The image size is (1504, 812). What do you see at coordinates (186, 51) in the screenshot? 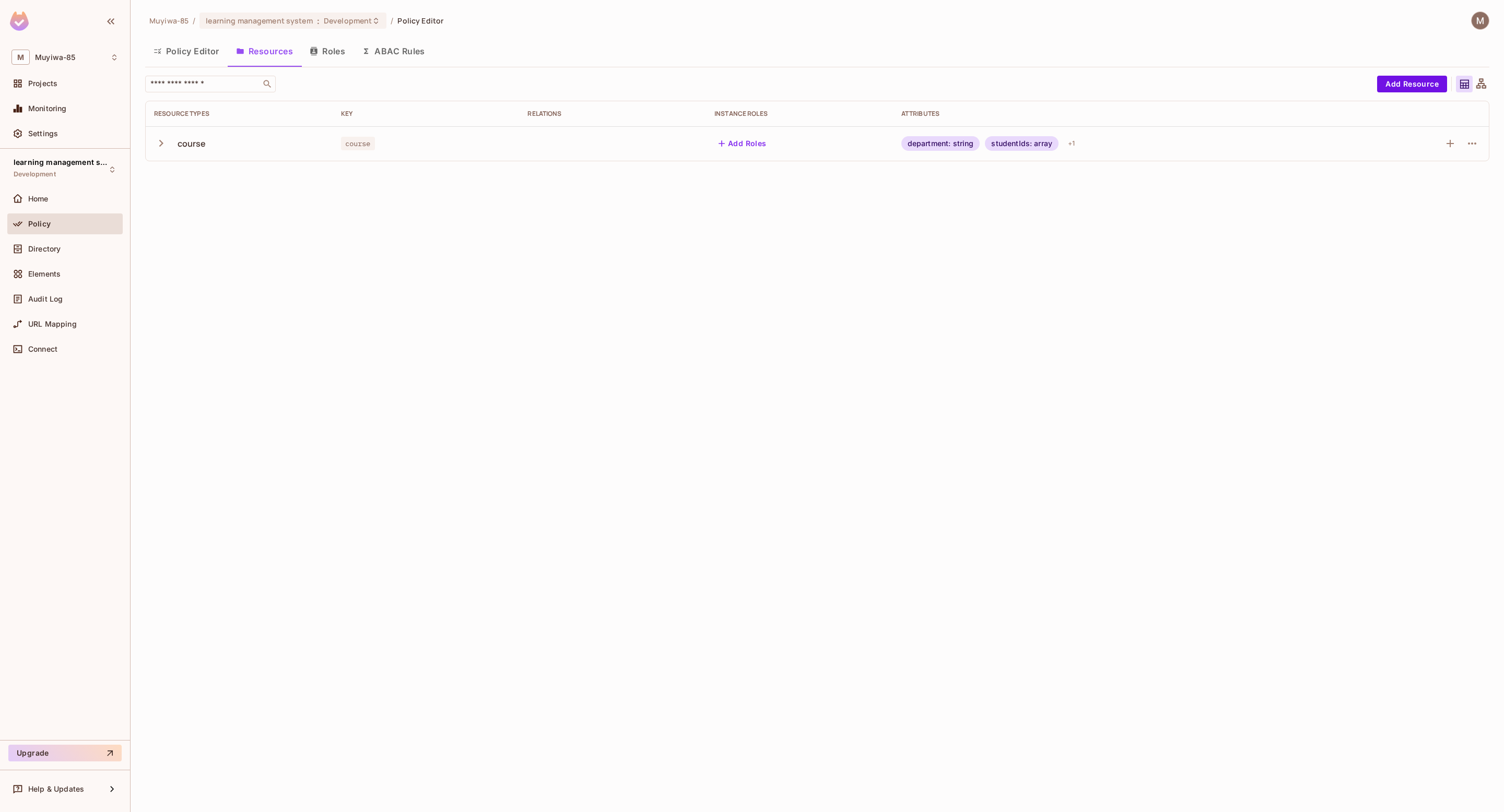
I see `button: Policy Editor` at bounding box center [186, 51].